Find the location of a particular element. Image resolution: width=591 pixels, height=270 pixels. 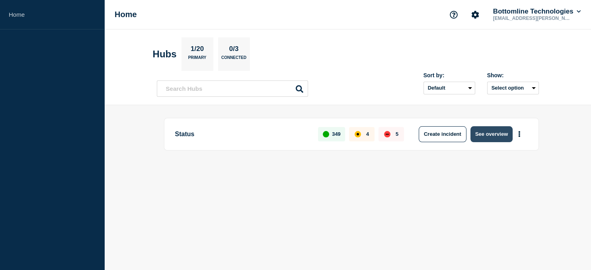

h1: Home is located at coordinates (126, 14).